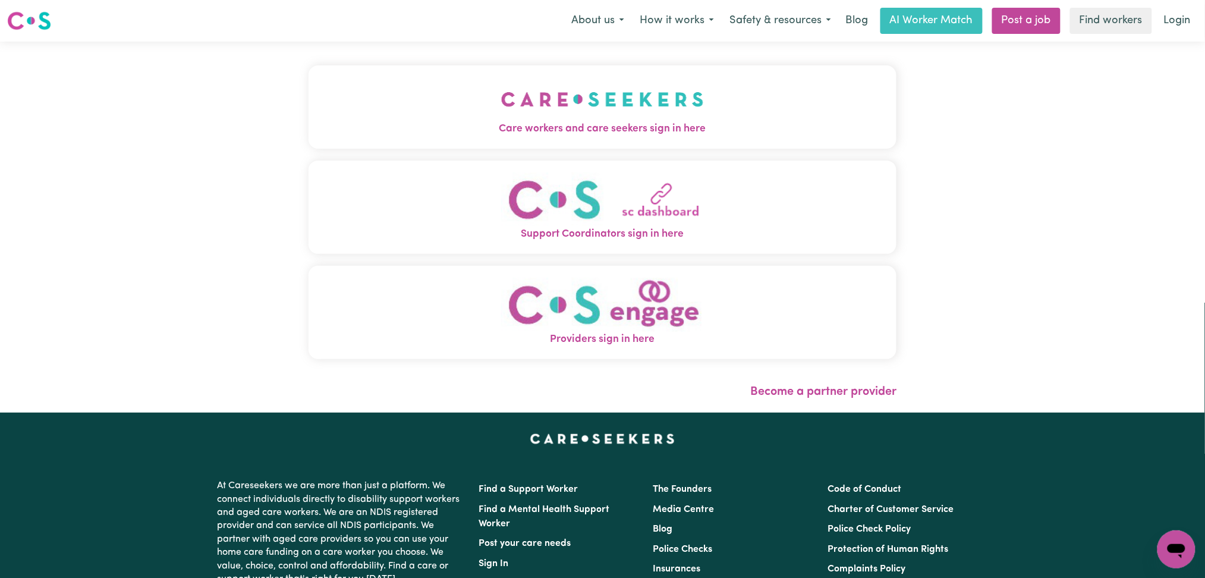  What do you see at coordinates (780, 21) in the screenshot?
I see `button: Safety & resources` at bounding box center [780, 21].